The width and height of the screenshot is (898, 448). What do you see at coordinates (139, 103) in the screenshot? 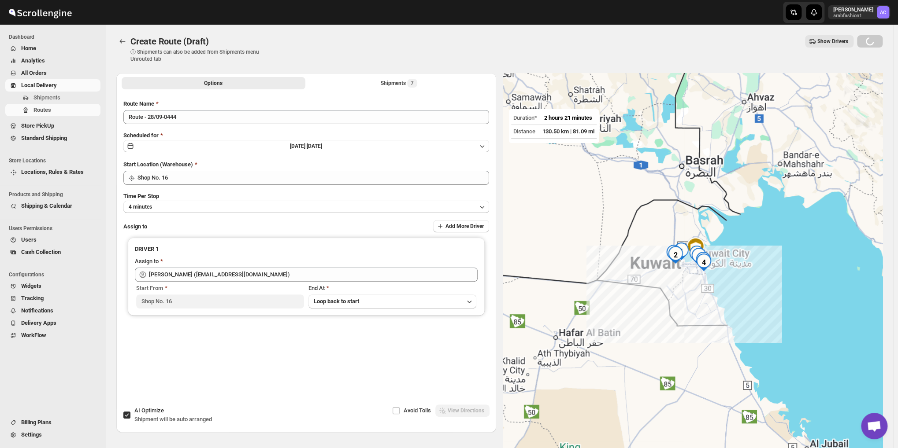
I see `span: Route Name` at bounding box center [139, 103].